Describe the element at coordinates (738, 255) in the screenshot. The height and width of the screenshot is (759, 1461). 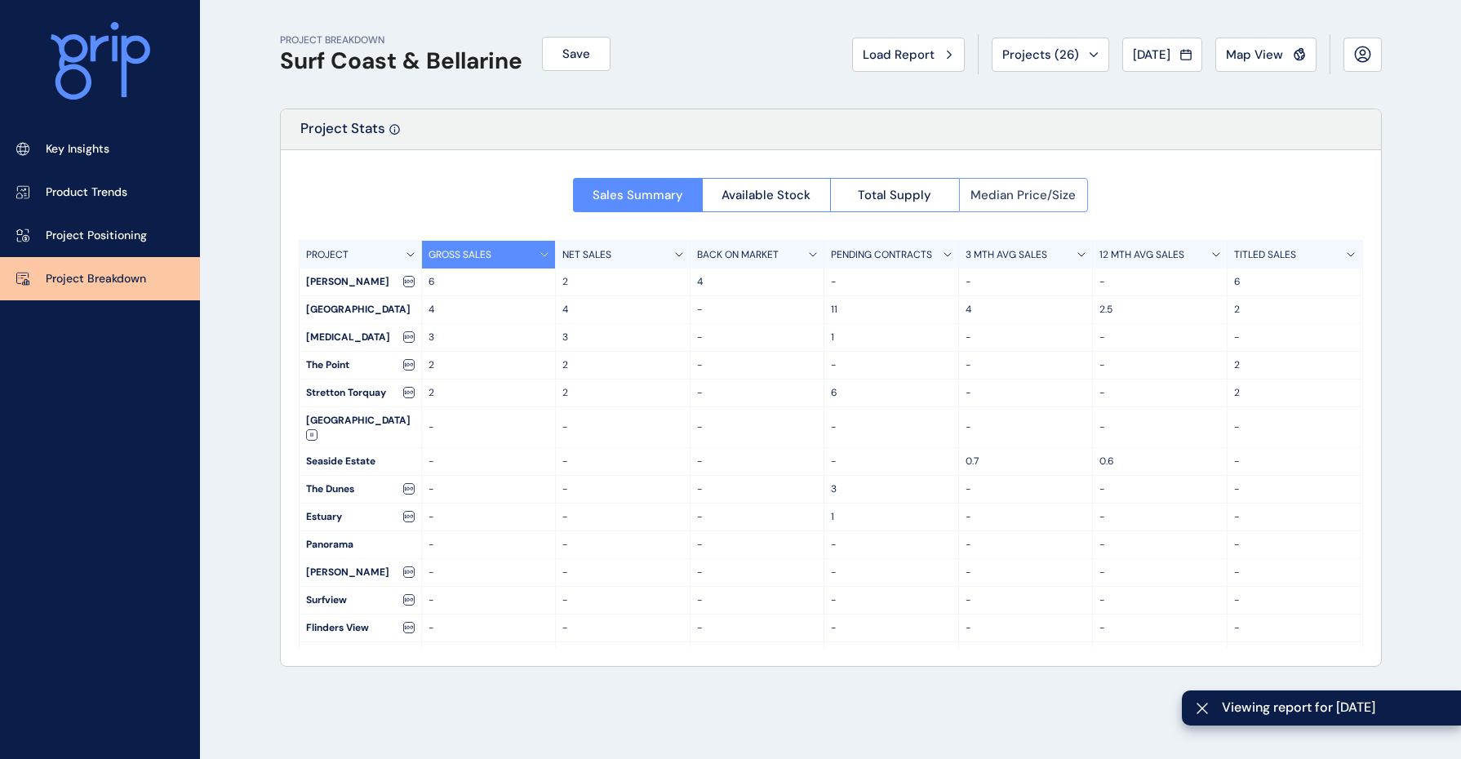
I see `p: BACK ON MARKET` at that location.